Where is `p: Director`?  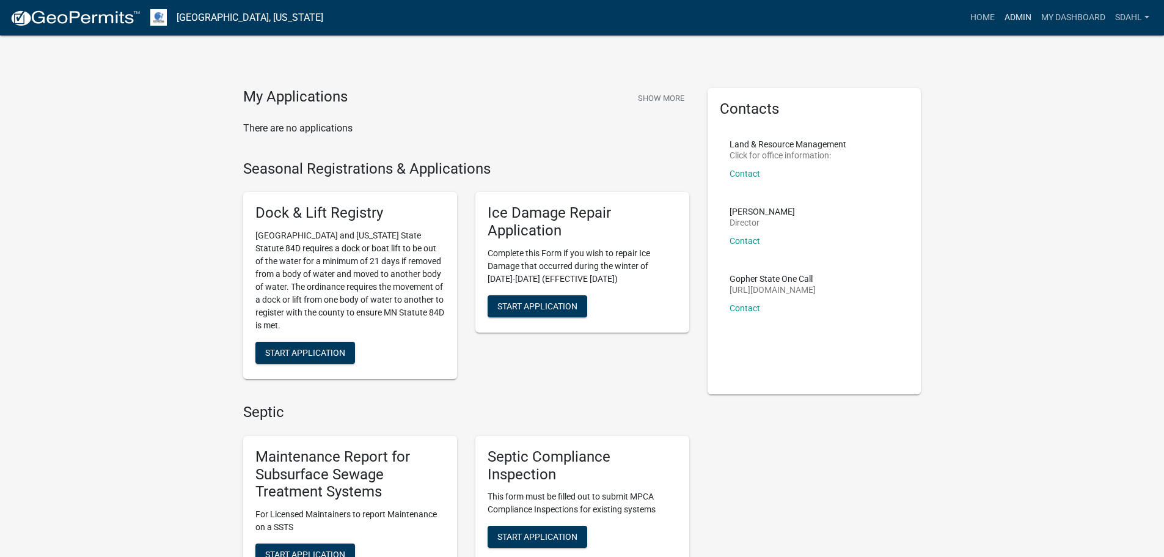
p: Director is located at coordinates (762, 222).